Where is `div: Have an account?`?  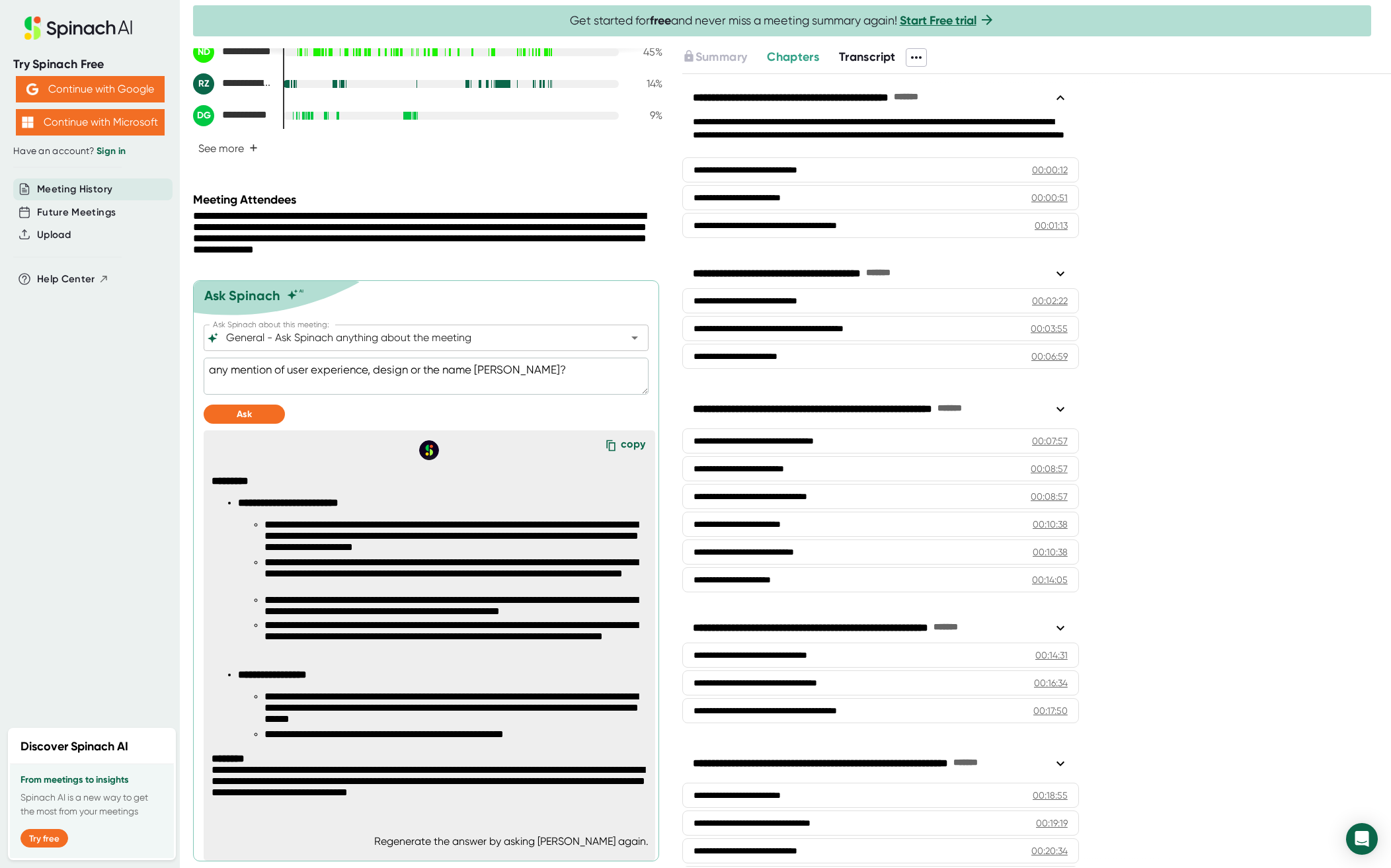
div: Have an account? is located at coordinates (90, 151).